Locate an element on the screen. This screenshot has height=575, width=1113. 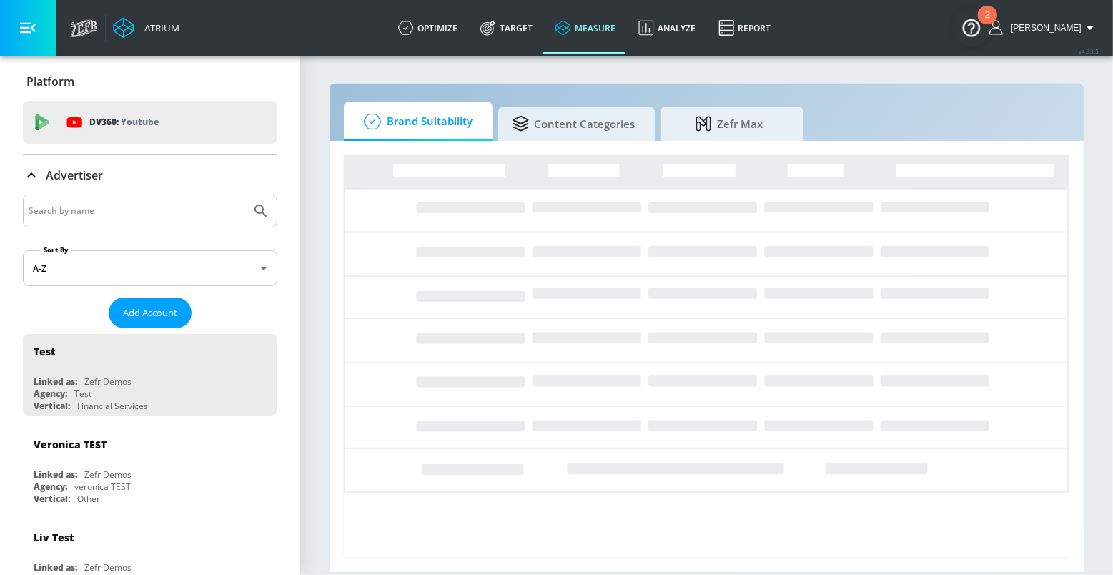
span: v 4.33.5 is located at coordinates (1089, 51).